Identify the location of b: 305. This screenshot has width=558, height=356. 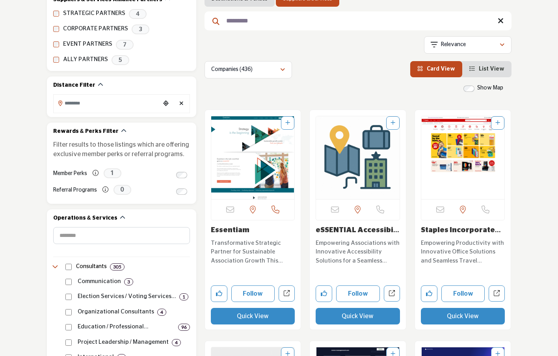
(117, 267).